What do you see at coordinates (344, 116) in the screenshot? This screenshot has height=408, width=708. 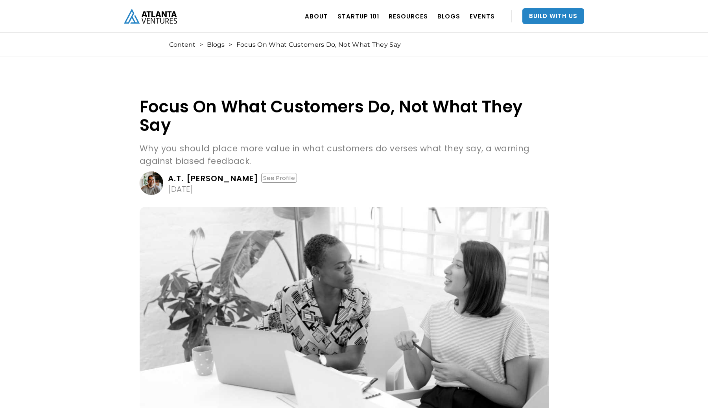 I see `h1: Focus On What Customers Do, Not What They Say‍` at bounding box center [344, 116].